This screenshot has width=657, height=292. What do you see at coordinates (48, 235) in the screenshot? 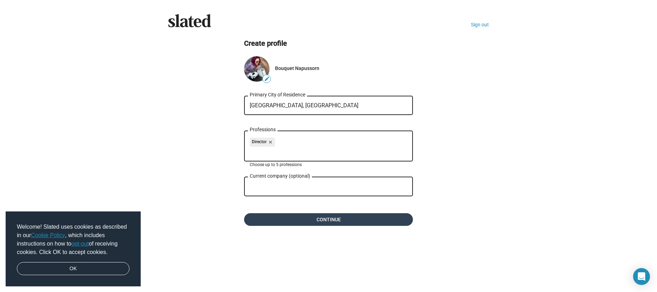
I see `a: Cookie Policy` at bounding box center [48, 235].